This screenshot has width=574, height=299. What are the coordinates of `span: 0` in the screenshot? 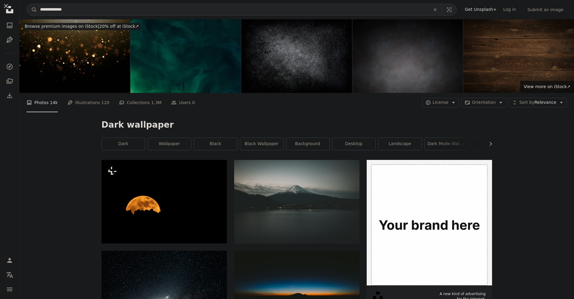 It's located at (194, 102).